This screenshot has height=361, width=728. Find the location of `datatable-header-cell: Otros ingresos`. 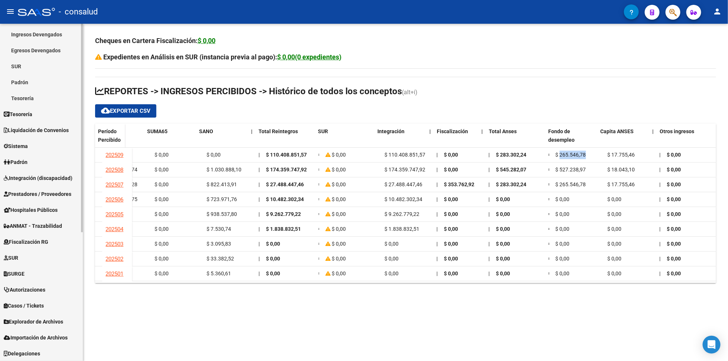

datatable-header-cell: Otros ingresos is located at coordinates (683, 139).